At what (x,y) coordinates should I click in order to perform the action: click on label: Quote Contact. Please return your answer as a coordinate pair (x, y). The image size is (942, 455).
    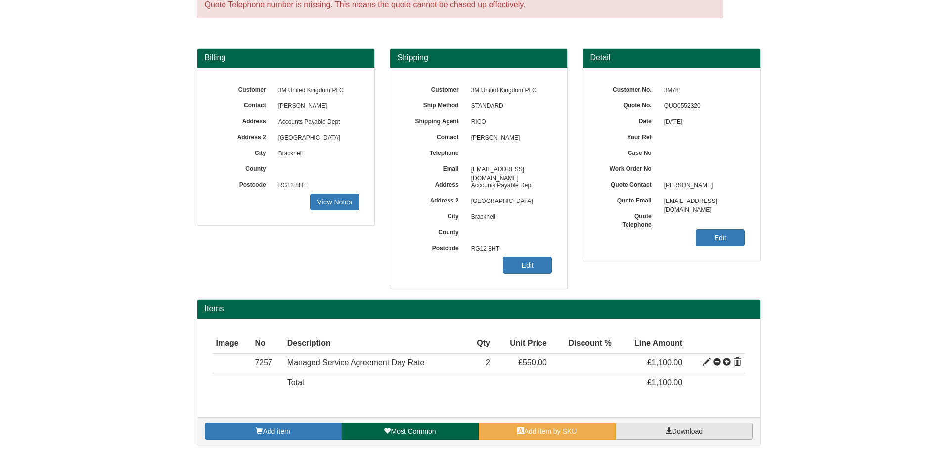
    Looking at the image, I should click on (629, 183).